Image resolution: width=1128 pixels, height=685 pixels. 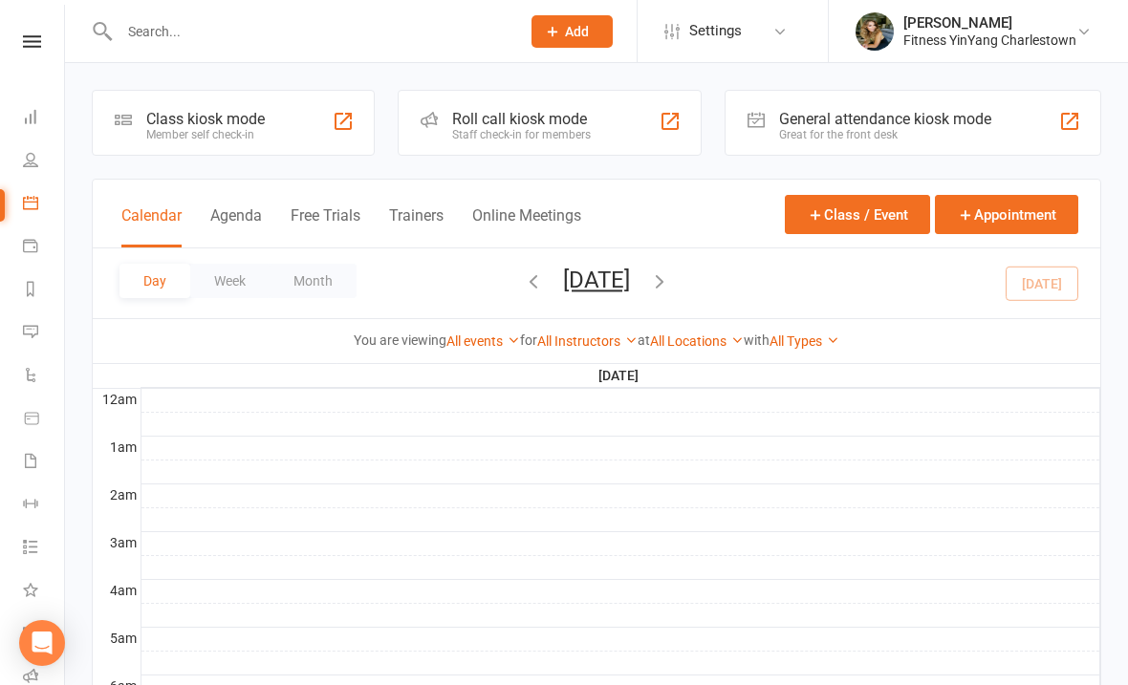 What do you see at coordinates (400, 340) in the screenshot?
I see `strong: You are viewing` at bounding box center [400, 340].